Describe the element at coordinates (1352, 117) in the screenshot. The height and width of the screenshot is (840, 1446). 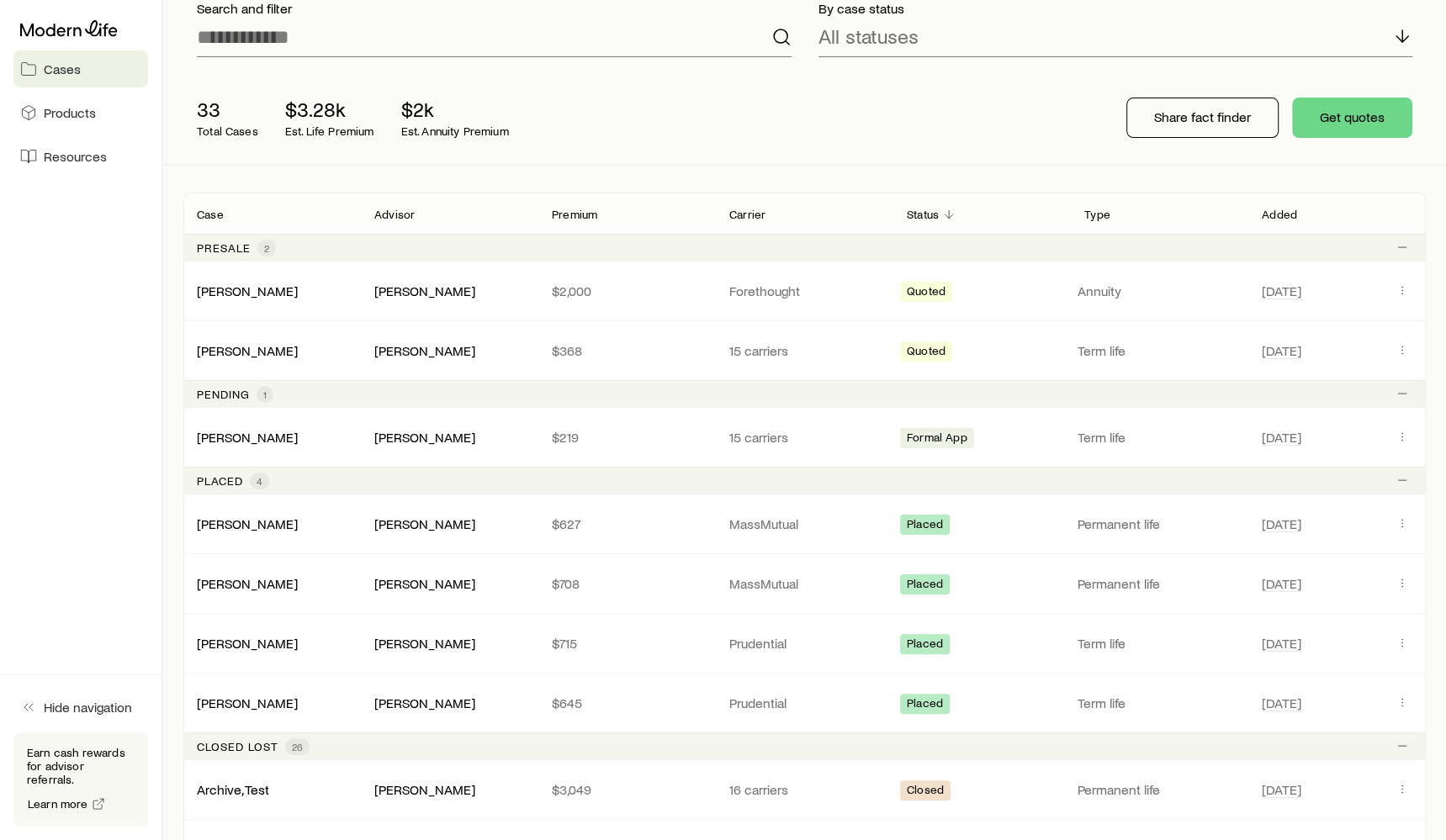
I see `button: Get quotes` at that location.